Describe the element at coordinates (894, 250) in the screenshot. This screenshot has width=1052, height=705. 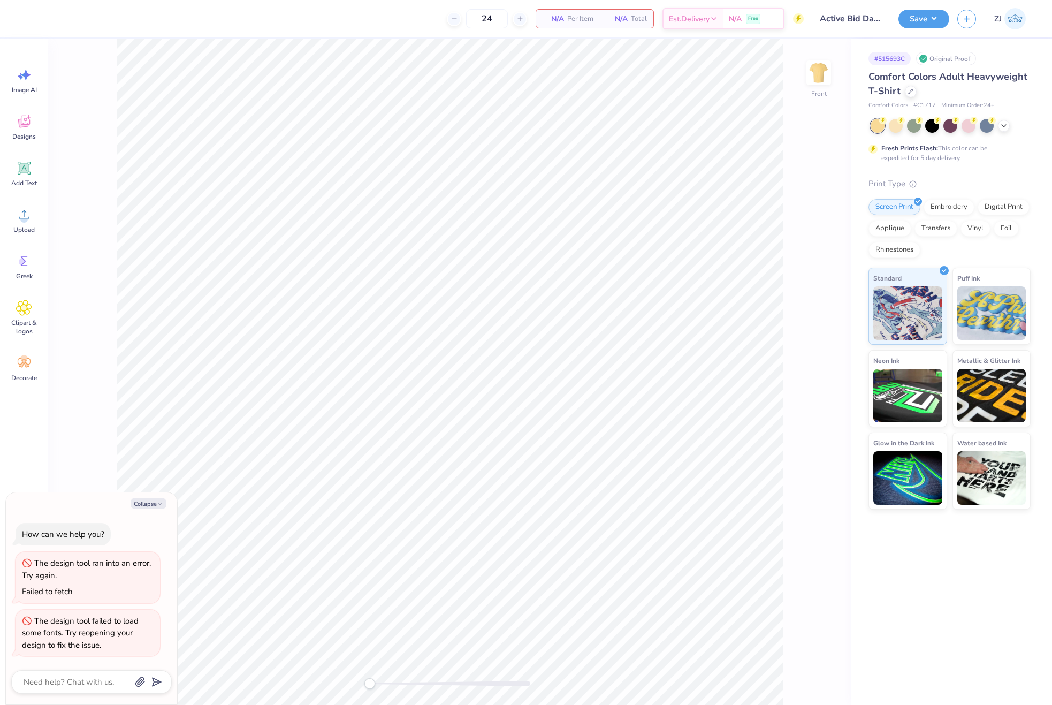
I see `div: Rhinestones` at that location.